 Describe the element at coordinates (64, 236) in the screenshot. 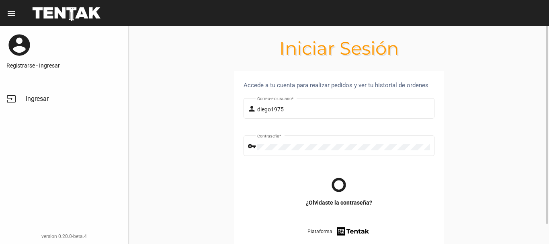

I see `div: version 0.20.0-beta.4` at that location.